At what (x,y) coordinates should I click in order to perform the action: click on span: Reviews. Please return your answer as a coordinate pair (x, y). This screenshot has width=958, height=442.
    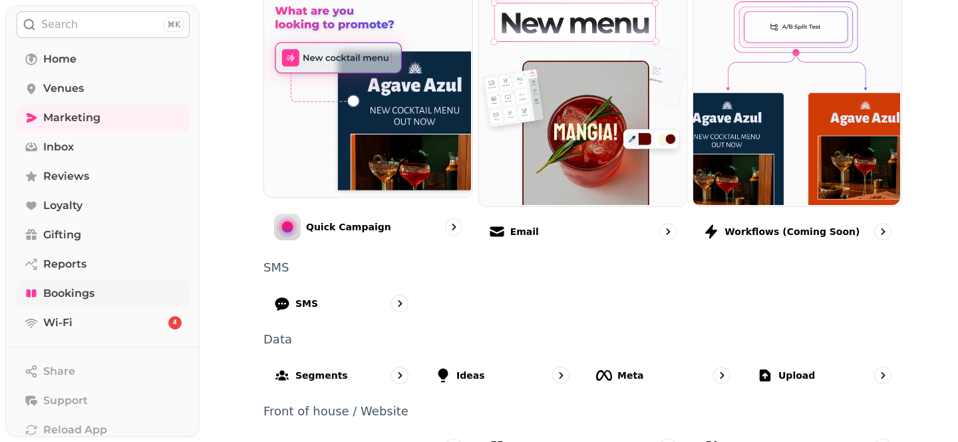
    Looking at the image, I should click on (66, 176).